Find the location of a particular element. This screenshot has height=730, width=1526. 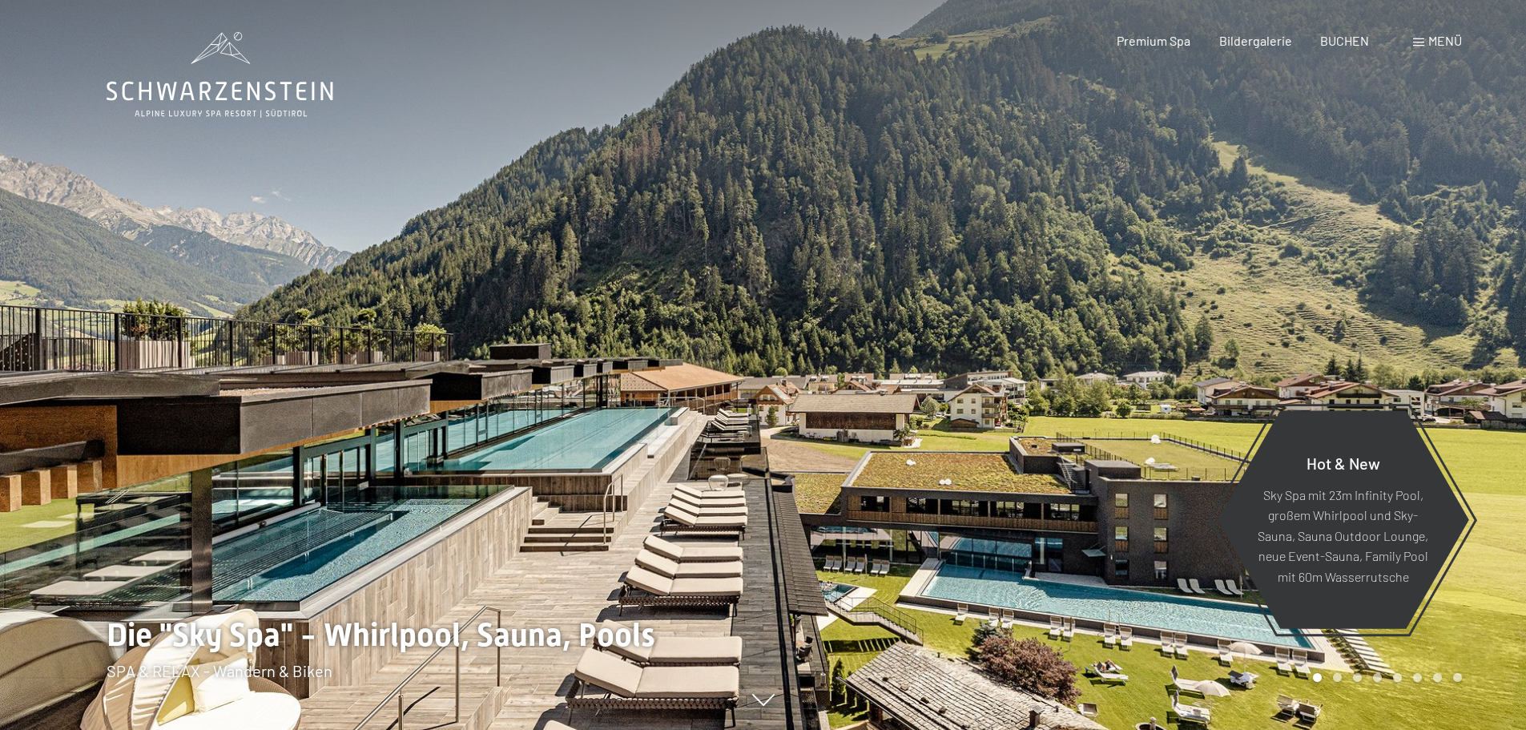

div: Carousel Page 5 is located at coordinates (1397, 677).